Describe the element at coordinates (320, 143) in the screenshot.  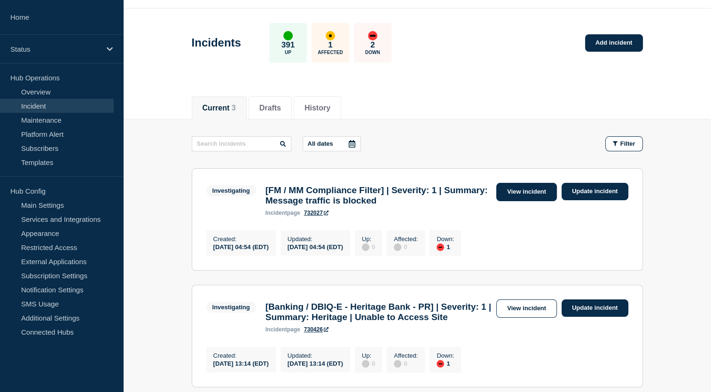
I see `p: All dates` at that location.